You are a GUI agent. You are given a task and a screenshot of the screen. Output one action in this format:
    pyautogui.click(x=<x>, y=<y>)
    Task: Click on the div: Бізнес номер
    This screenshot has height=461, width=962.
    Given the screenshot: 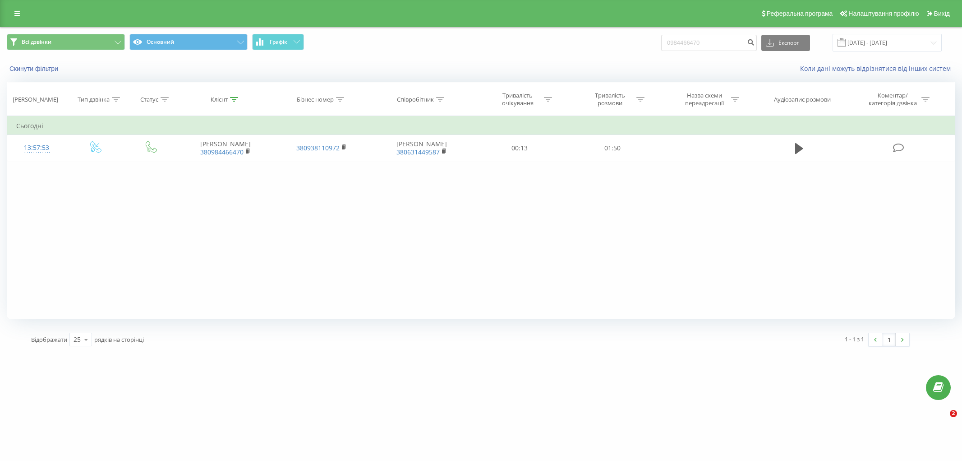 What is the action you would take?
    pyautogui.click(x=315, y=99)
    